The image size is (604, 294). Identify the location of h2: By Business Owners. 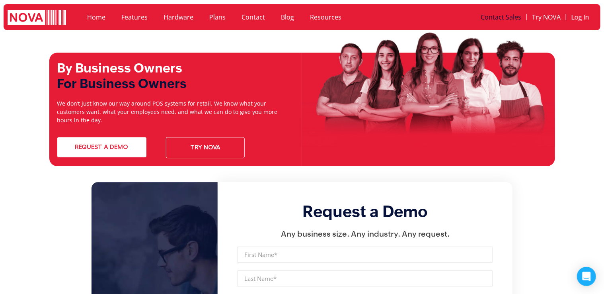
(176, 76).